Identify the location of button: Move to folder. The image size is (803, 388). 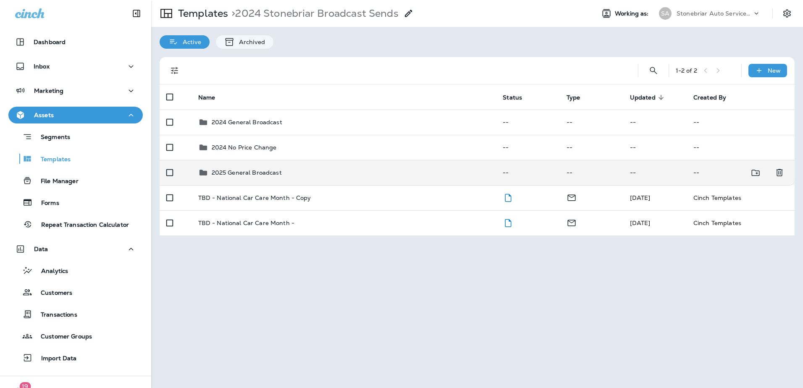
(756, 173).